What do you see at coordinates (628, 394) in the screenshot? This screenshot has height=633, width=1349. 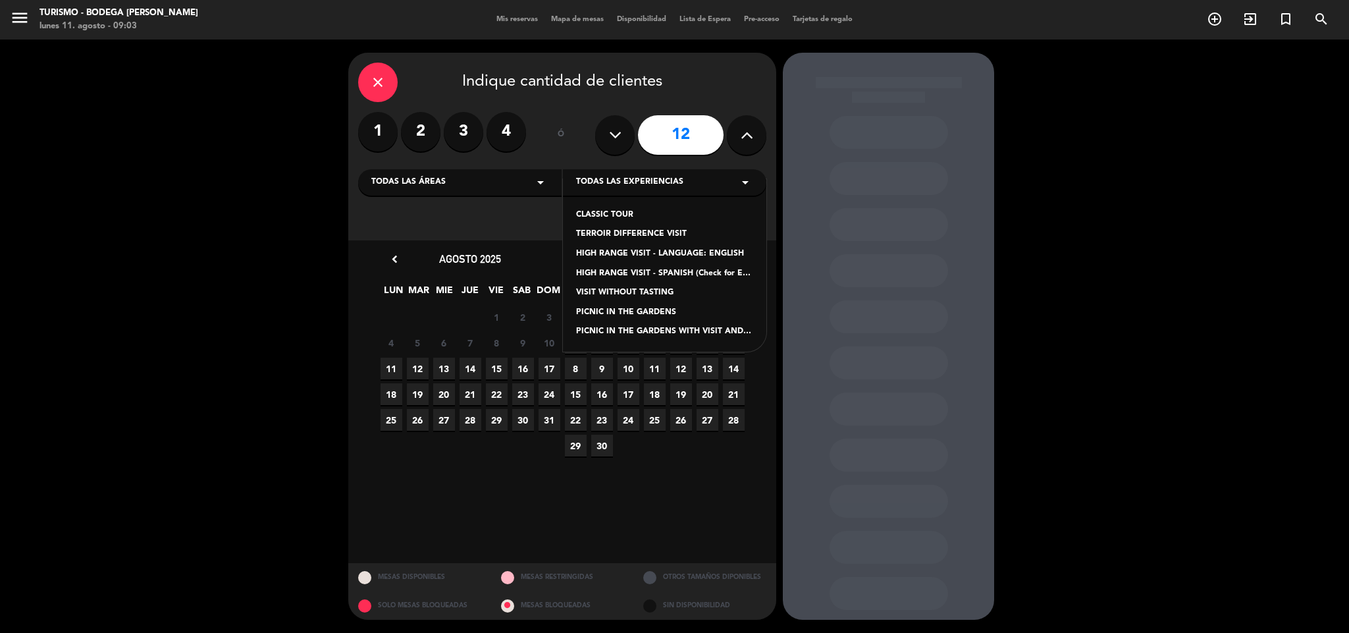 I see `span: 17` at bounding box center [628, 394].